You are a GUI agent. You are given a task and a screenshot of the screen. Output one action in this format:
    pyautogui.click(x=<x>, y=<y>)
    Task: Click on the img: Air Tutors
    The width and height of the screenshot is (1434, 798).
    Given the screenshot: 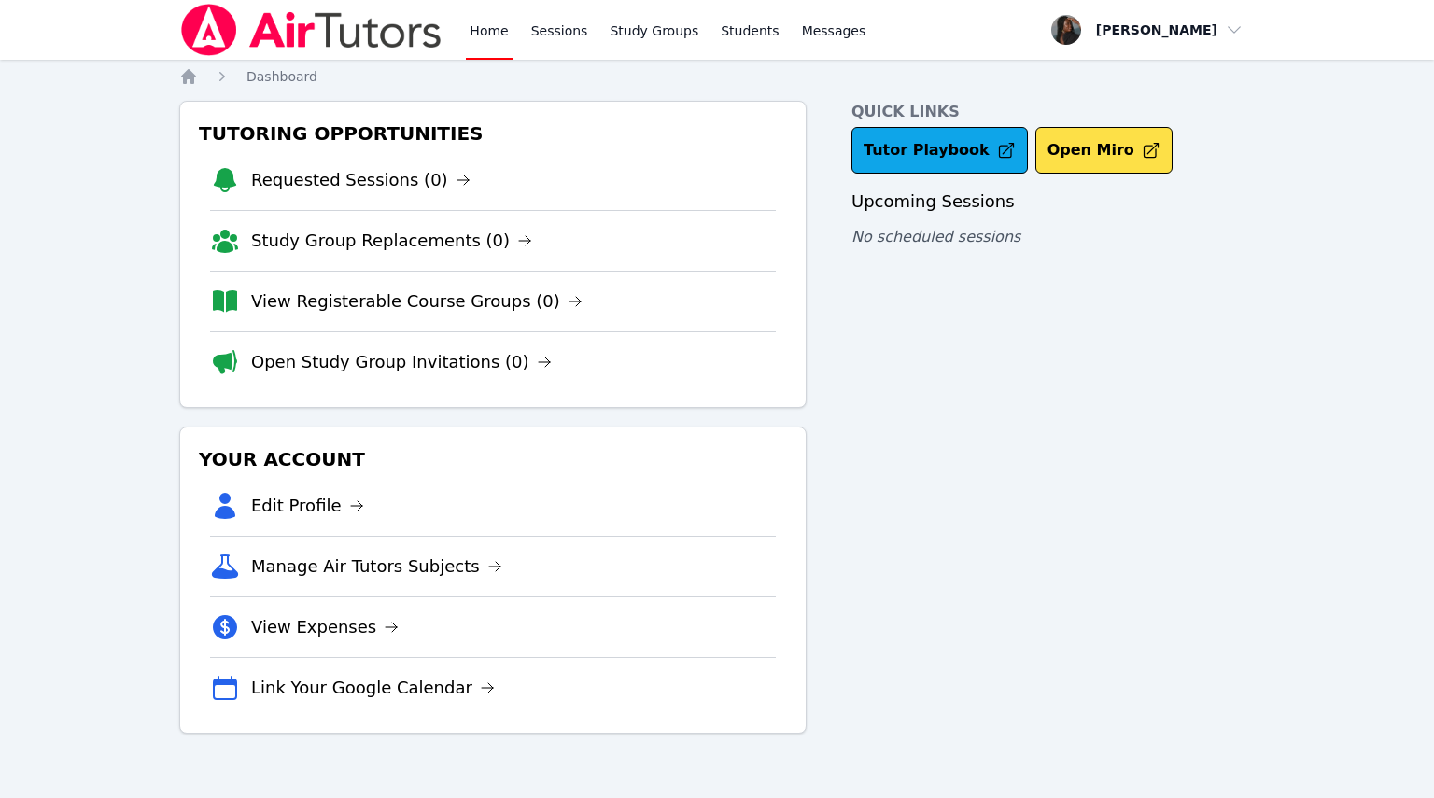 What is the action you would take?
    pyautogui.click(x=311, y=30)
    